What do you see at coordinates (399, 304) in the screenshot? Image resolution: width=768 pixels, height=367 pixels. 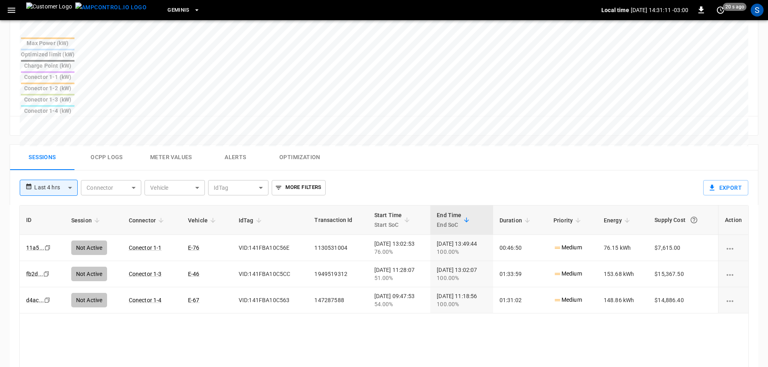 I see `div: 54.00%` at bounding box center [399, 304].